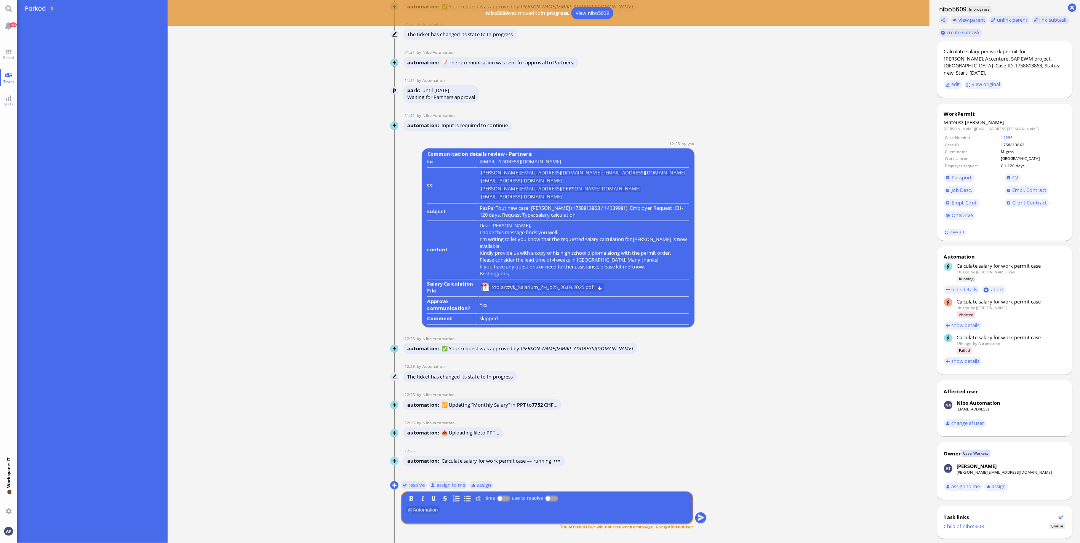  I want to click on p: Kindly provide us with a copy of his high school diploma along with the permit order., so click(584, 253).